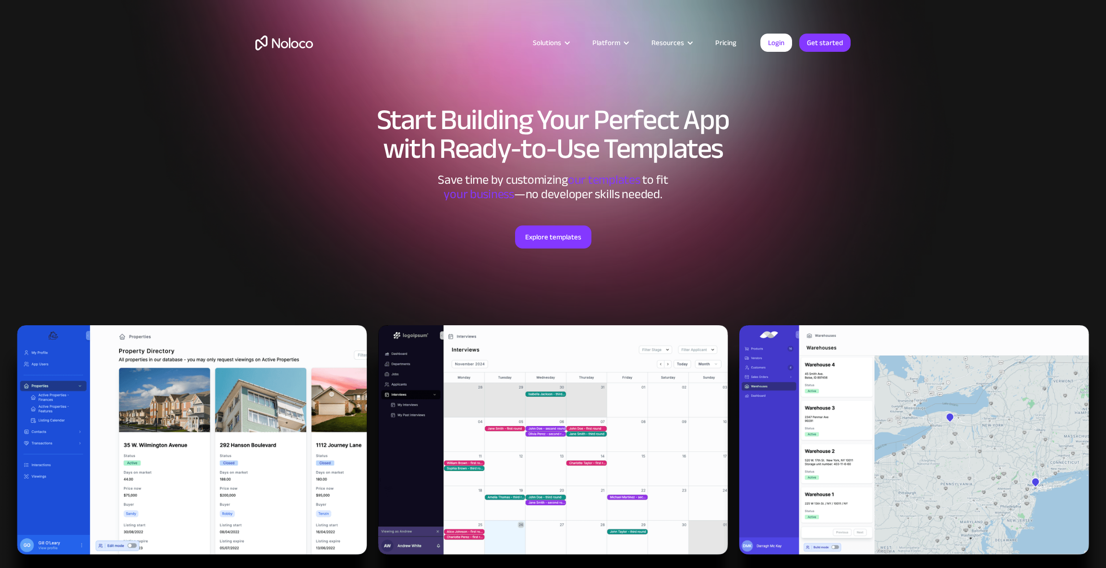 Image resolution: width=1106 pixels, height=568 pixels. What do you see at coordinates (553, 134) in the screenshot?
I see `h1: Start Building Your Perfect App with Ready-to-Use Templates` at bounding box center [553, 134].